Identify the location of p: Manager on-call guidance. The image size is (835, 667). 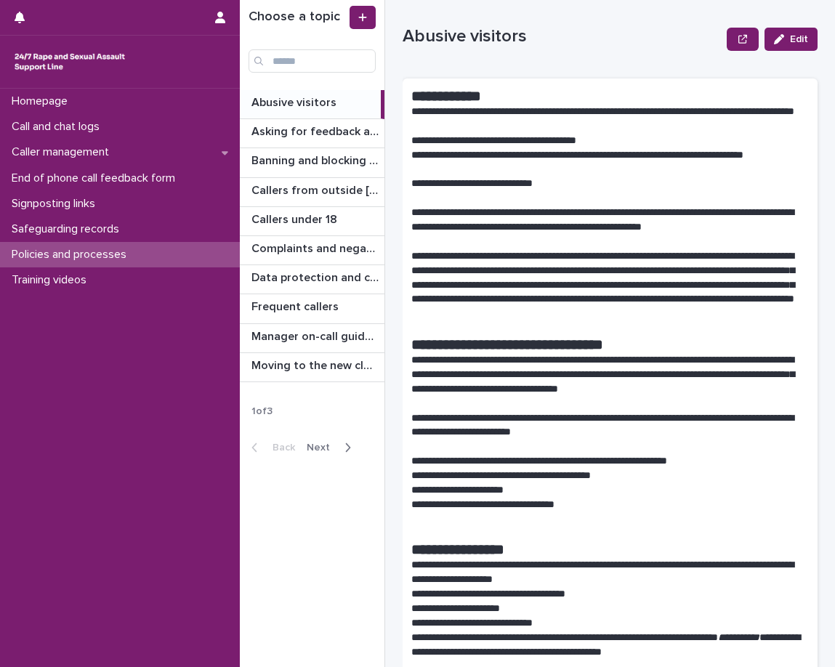
(316, 335).